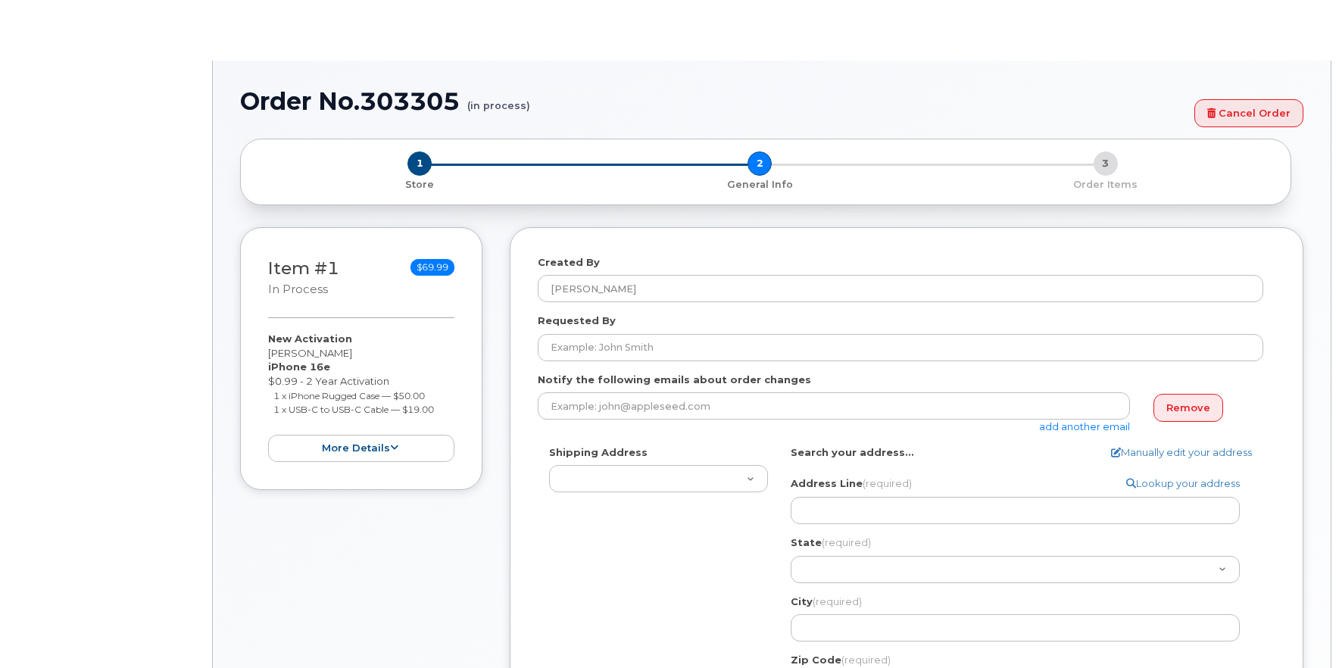 Image resolution: width=1339 pixels, height=668 pixels. What do you see at coordinates (1085, 426) in the screenshot?
I see `a: add another email` at bounding box center [1085, 426].